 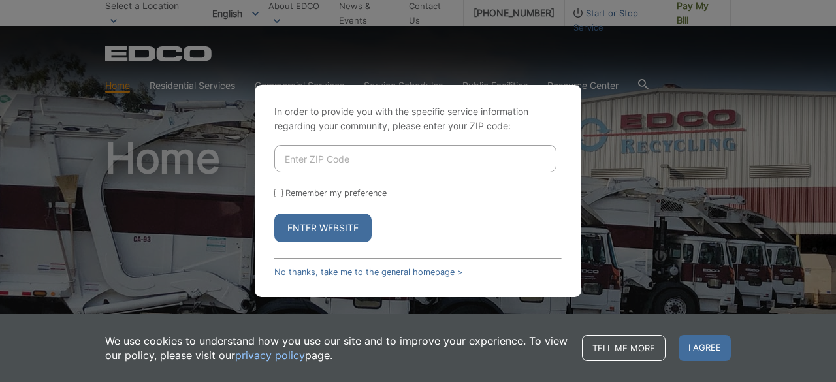 What do you see at coordinates (270, 355) in the screenshot?
I see `a: privacy policy` at bounding box center [270, 355].